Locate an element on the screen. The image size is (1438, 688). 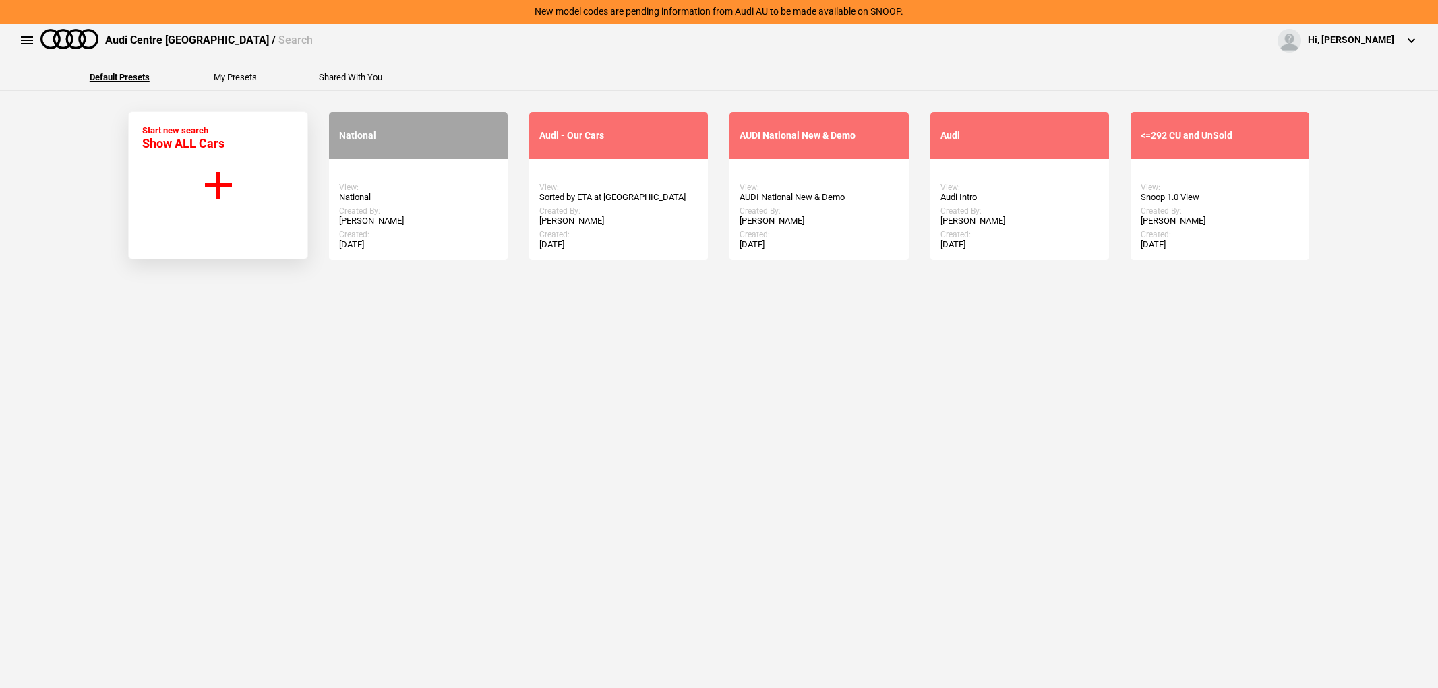
span: Show ALL Cars is located at coordinates (183, 143).